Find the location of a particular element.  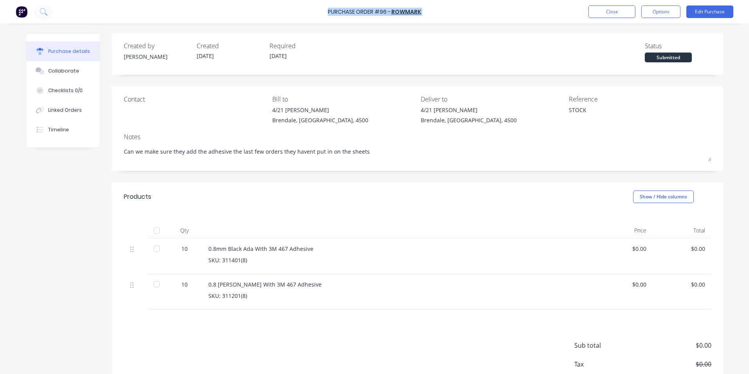

button: Edit Purchase is located at coordinates (710, 12).